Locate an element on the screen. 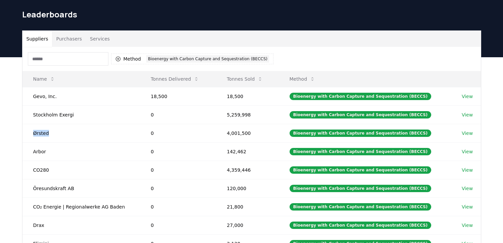 Image resolution: width=503 pixels, height=243 pixels. button: Method is located at coordinates (302, 79).